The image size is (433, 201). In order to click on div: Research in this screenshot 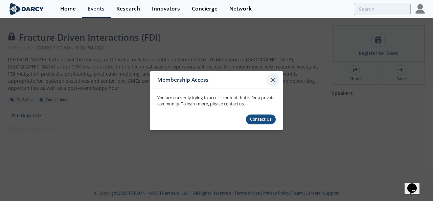, I will do `click(128, 9)`.